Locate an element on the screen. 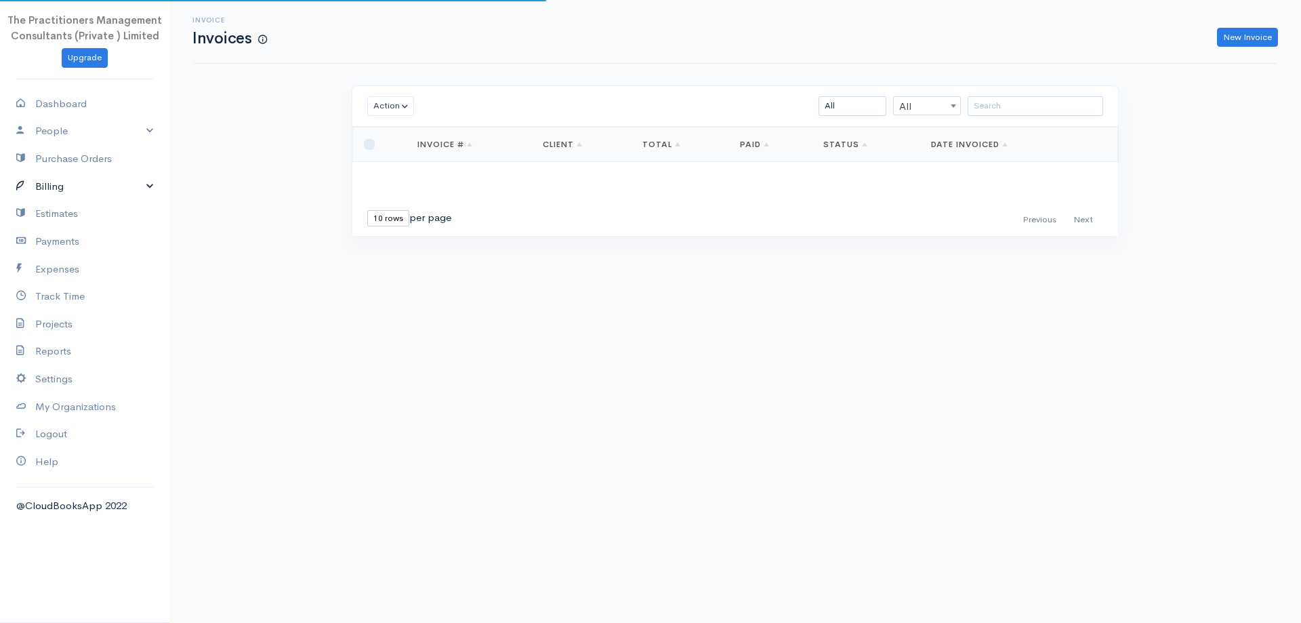 This screenshot has height=623, width=1301. button: Action is located at coordinates (390, 106).